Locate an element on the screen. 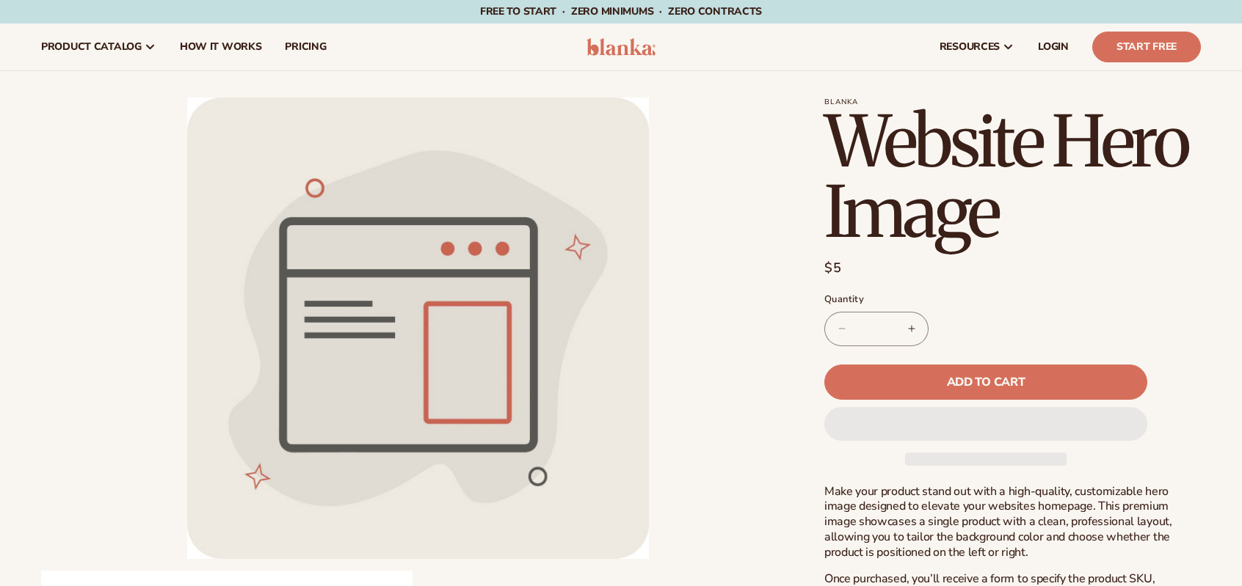 Image resolution: width=1242 pixels, height=586 pixels. span: pricing is located at coordinates (305, 47).